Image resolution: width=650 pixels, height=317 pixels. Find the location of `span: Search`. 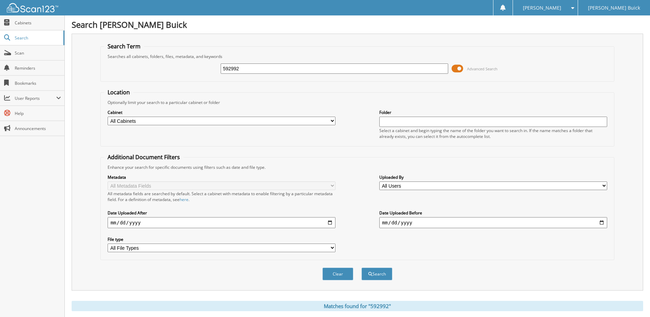

span: Search is located at coordinates (37, 38).